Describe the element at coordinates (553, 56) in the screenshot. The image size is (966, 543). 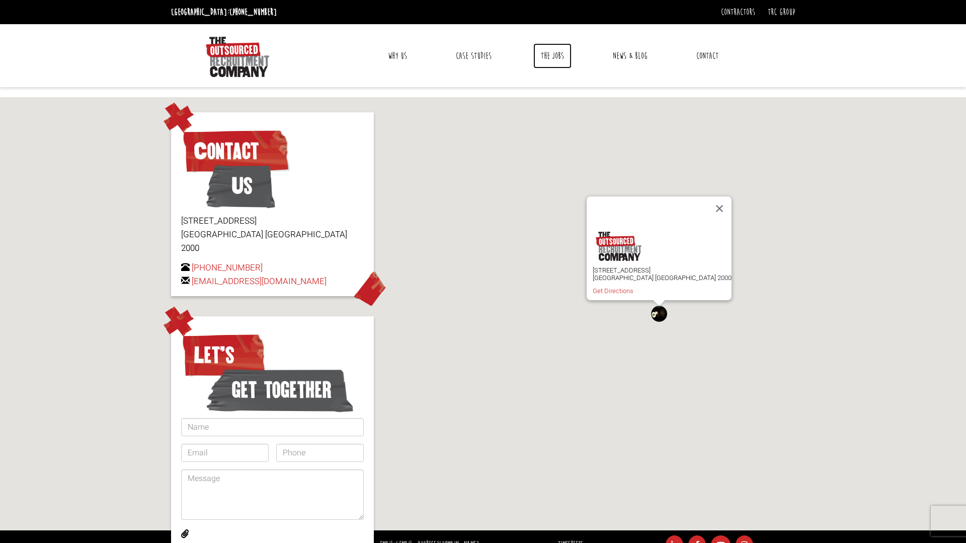
I see `a: The Jobs` at that location.